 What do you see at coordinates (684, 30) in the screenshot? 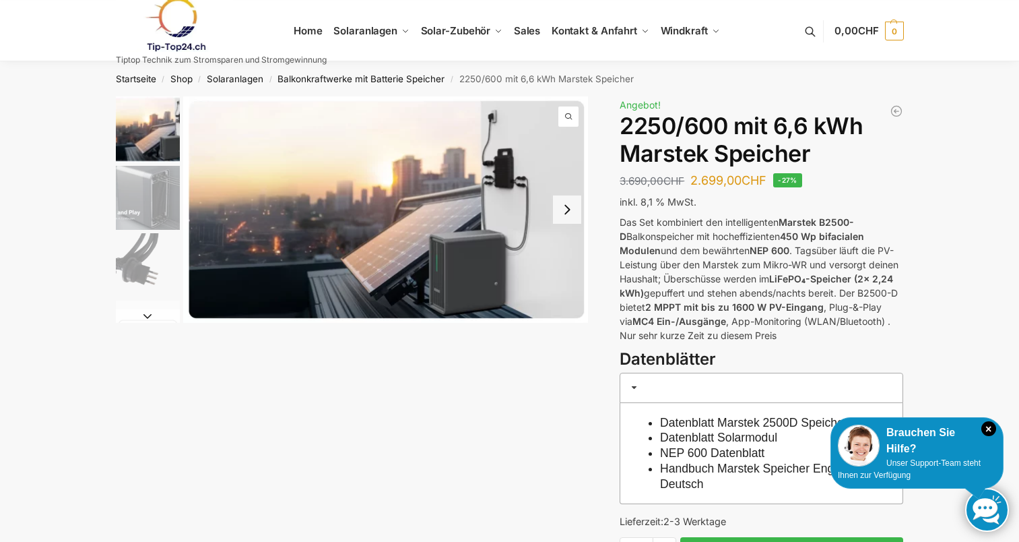
I see `span: Windkraft` at bounding box center [684, 30].